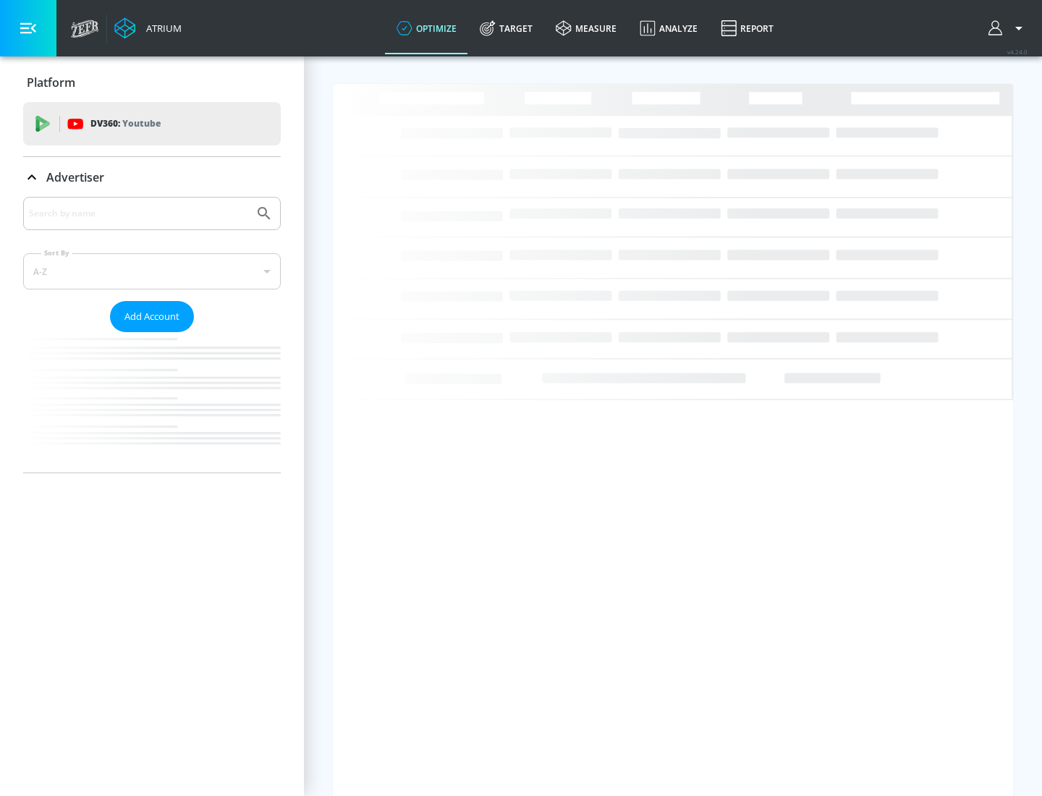 This screenshot has width=1042, height=796. Describe the element at coordinates (152, 271) in the screenshot. I see `div: A-Z` at that location.